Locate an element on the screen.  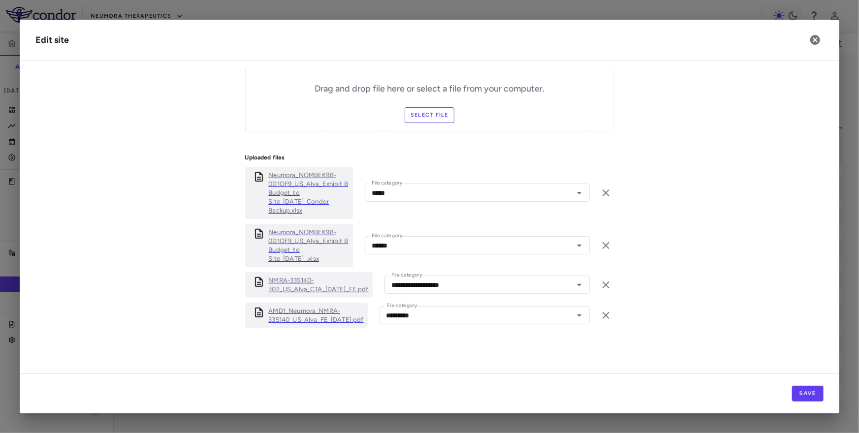
p: Uploaded files is located at coordinates (430, 157).